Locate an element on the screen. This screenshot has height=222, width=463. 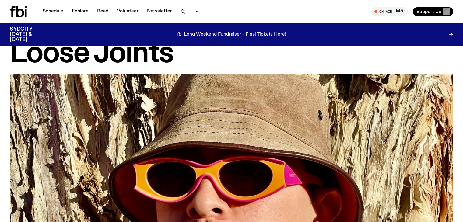
a: Volunteer is located at coordinates (128, 12).